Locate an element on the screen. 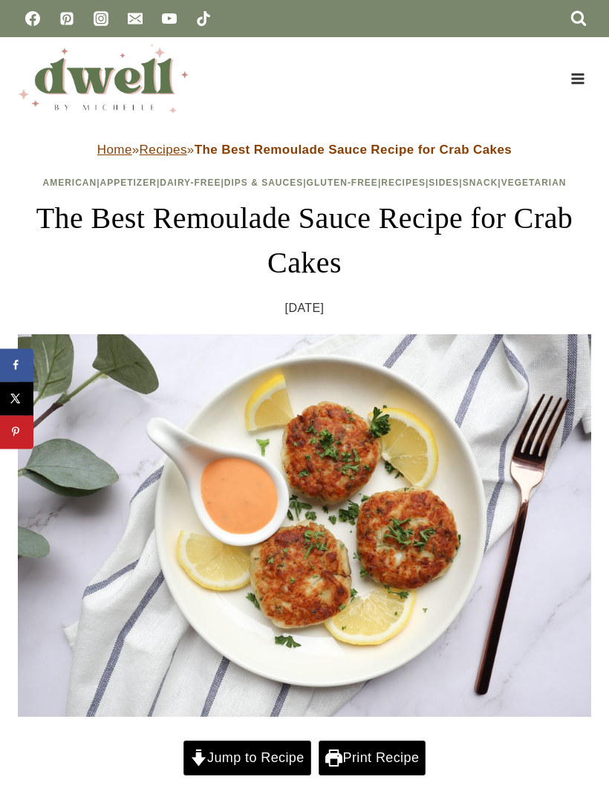 The height and width of the screenshot is (797, 609). a: Appetizer is located at coordinates (128, 183).